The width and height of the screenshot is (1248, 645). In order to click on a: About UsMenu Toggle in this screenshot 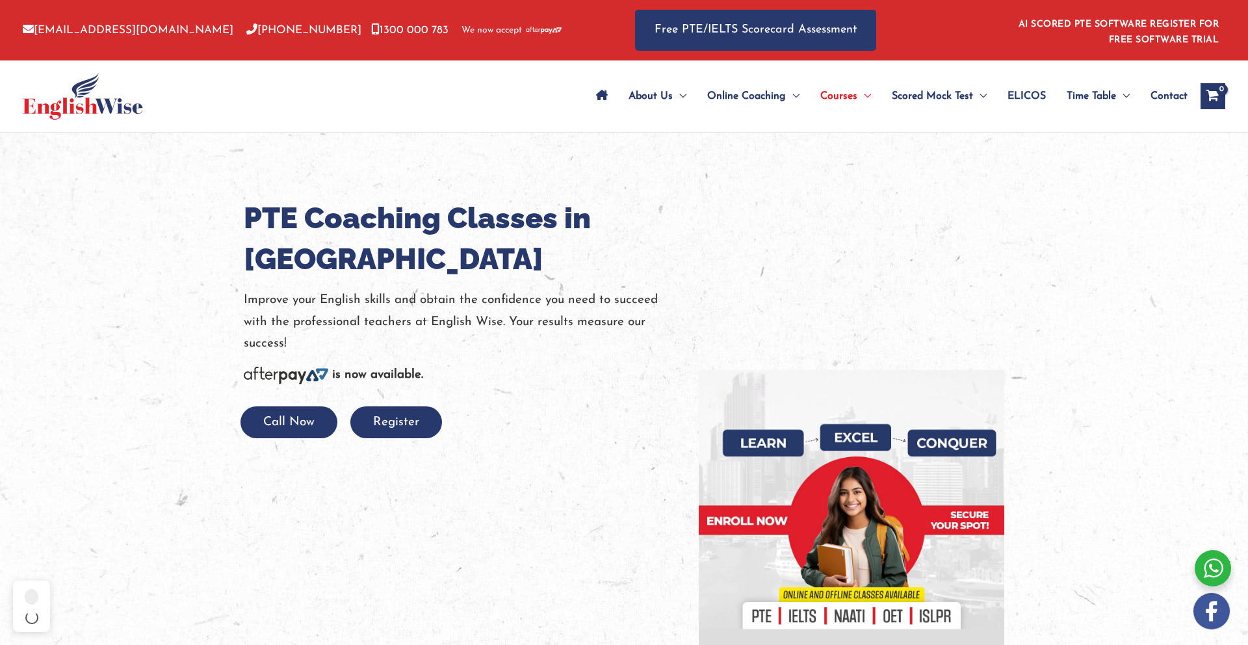, I will do `click(657, 96)`.